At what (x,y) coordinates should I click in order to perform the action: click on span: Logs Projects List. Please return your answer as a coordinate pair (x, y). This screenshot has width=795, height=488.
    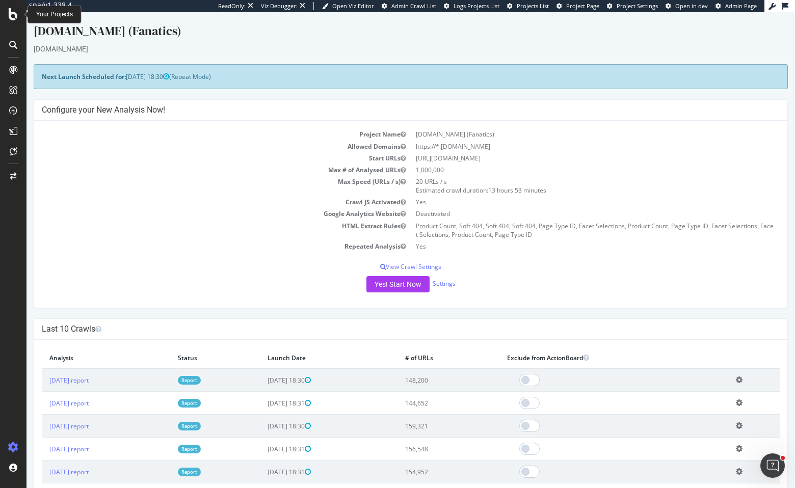
    Looking at the image, I should click on (476, 6).